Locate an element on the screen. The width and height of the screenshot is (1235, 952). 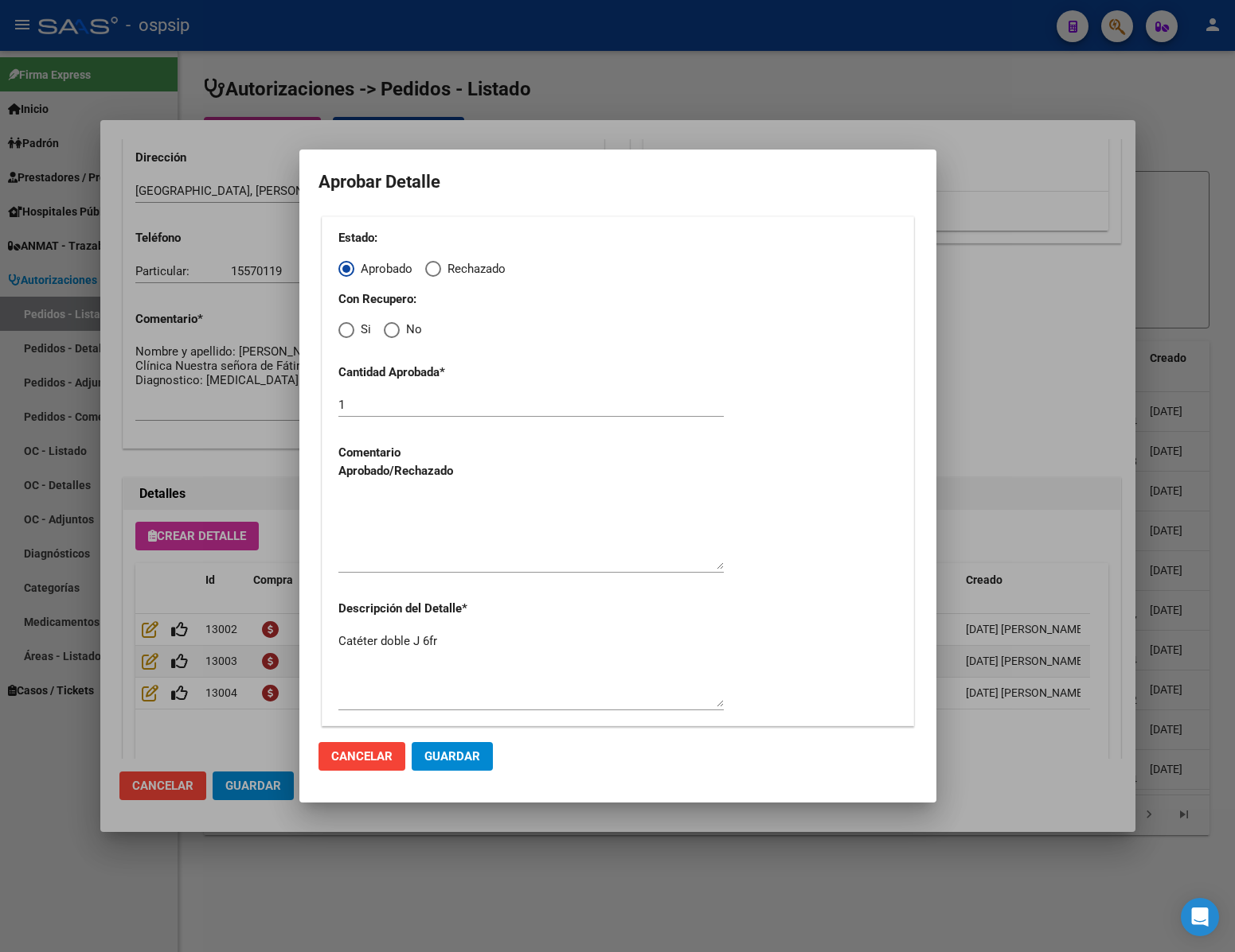
span: Si is located at coordinates (363, 329).